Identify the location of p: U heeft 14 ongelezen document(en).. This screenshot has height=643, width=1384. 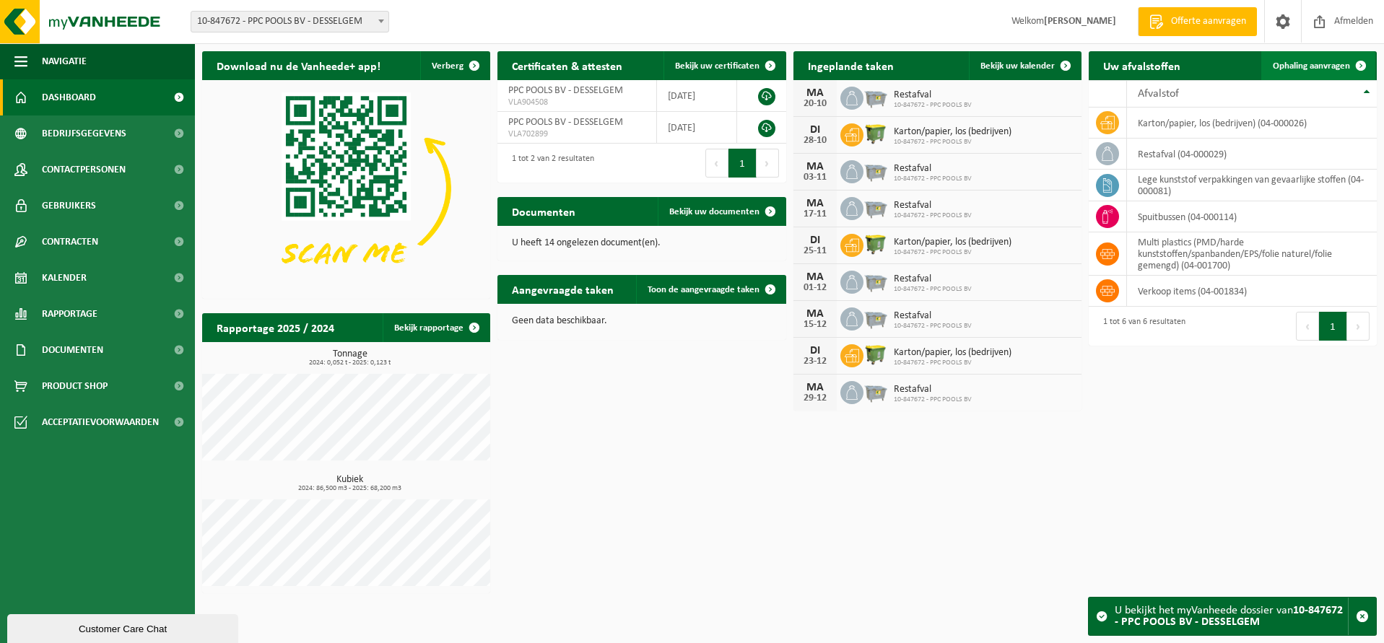
(641, 243).